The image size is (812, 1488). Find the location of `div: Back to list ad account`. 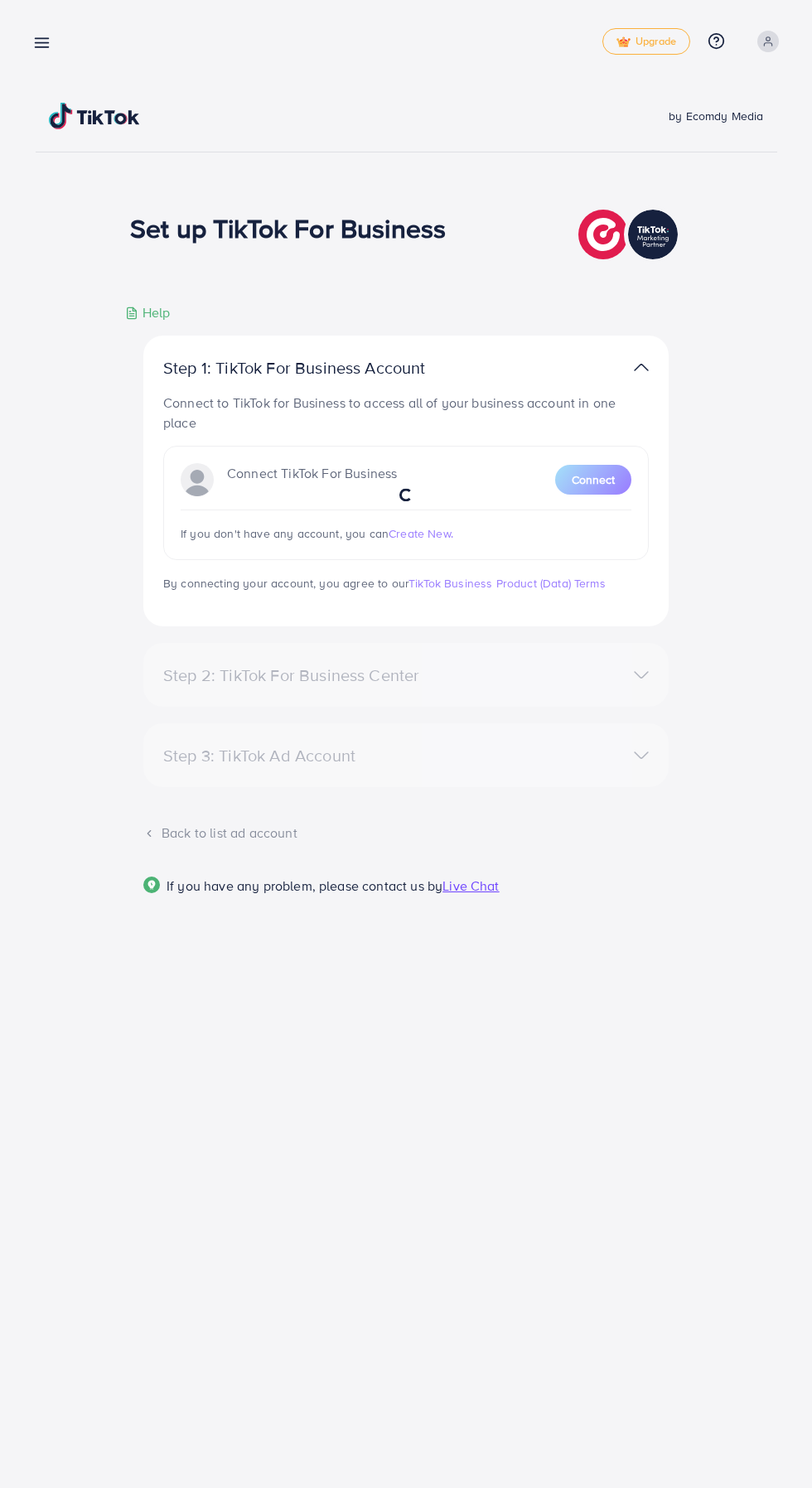

div: Back to list ad account is located at coordinates (406, 833).